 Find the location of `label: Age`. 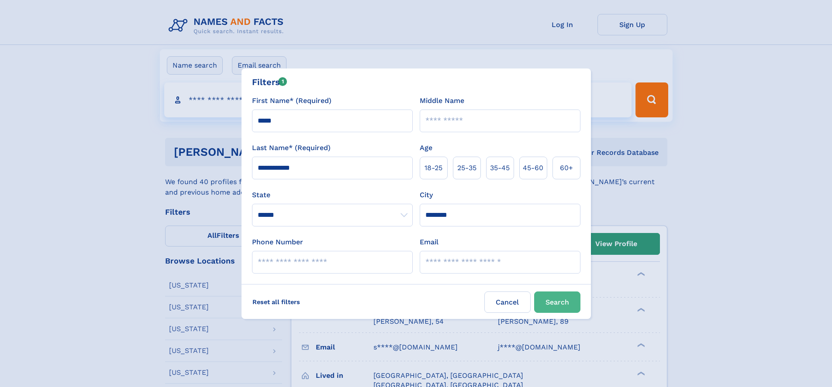

label: Age is located at coordinates (426, 148).